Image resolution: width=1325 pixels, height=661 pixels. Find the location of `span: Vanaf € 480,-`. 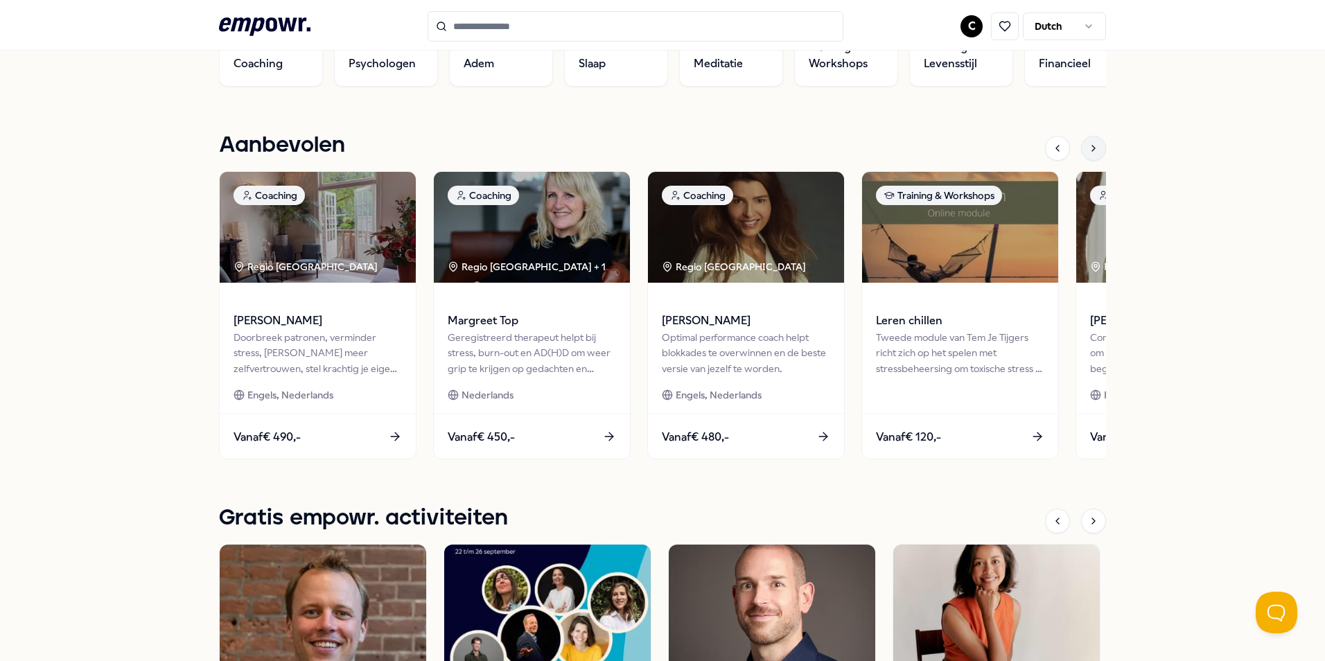

span: Vanaf € 480,- is located at coordinates (695, 437).